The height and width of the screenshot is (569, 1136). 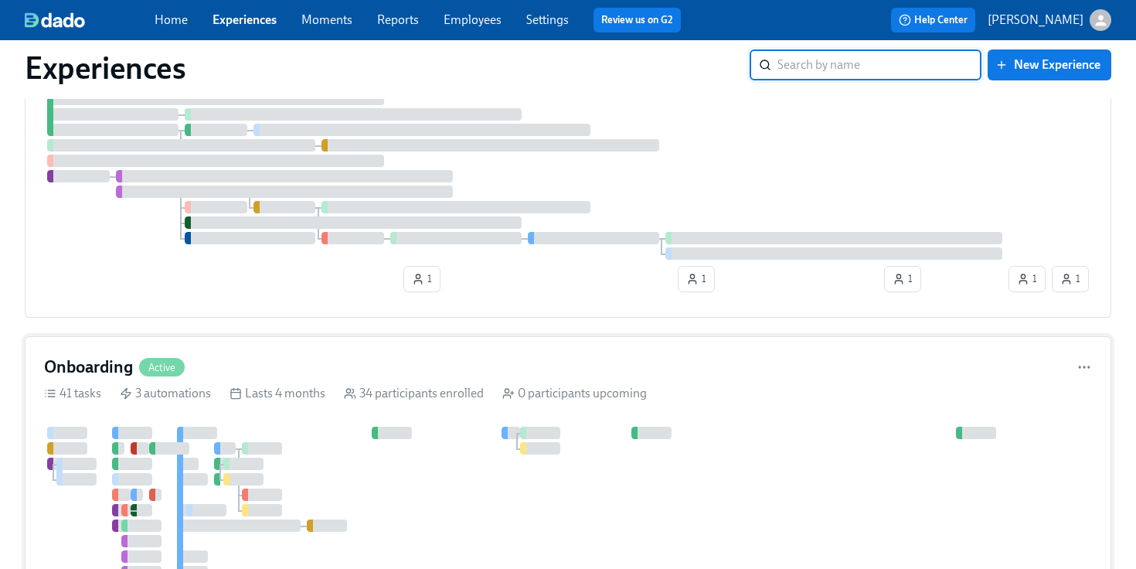 I want to click on button: Review us on G2, so click(x=637, y=20).